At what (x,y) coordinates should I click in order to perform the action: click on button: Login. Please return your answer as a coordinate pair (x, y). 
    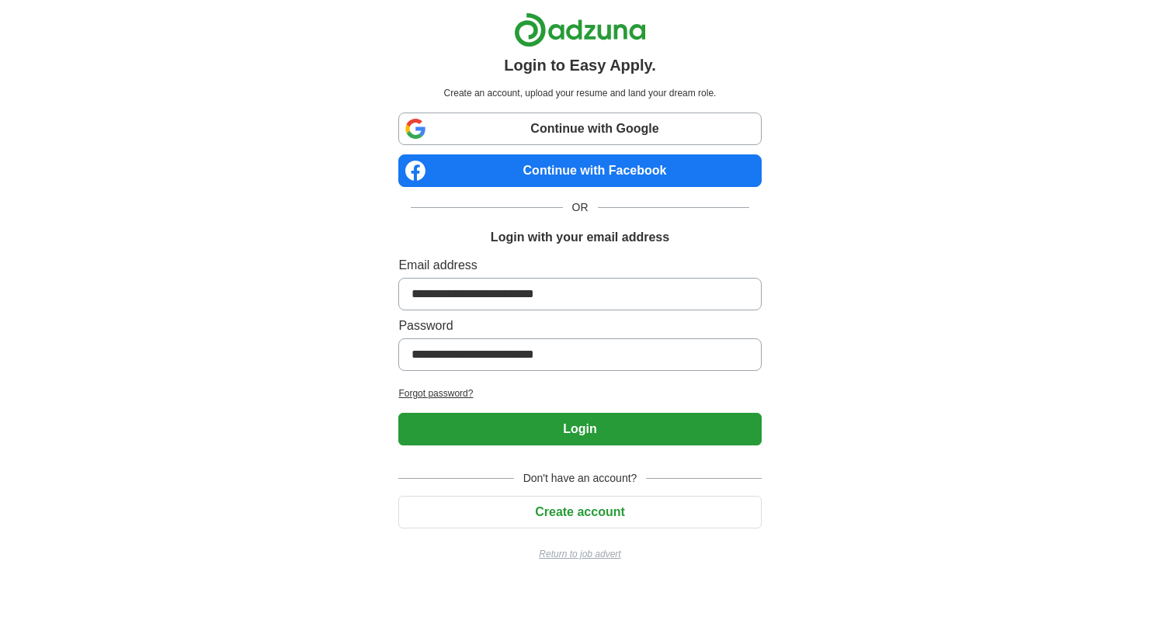
    Looking at the image, I should click on (579, 429).